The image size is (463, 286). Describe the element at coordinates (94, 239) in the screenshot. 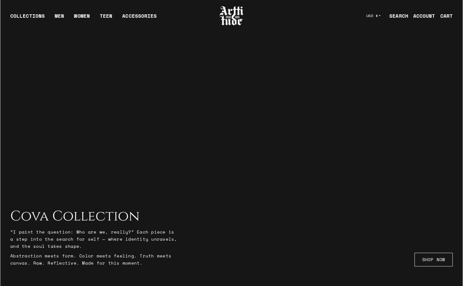

I see `p: “I paint the question: Who are we, really?” Each piece is a step into the search for self — where...` at that location.